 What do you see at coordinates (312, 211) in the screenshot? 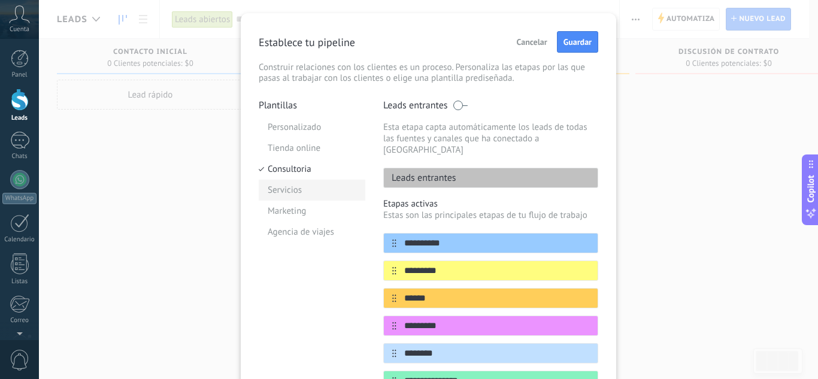
I see `li: Marketing` at bounding box center [312, 211].